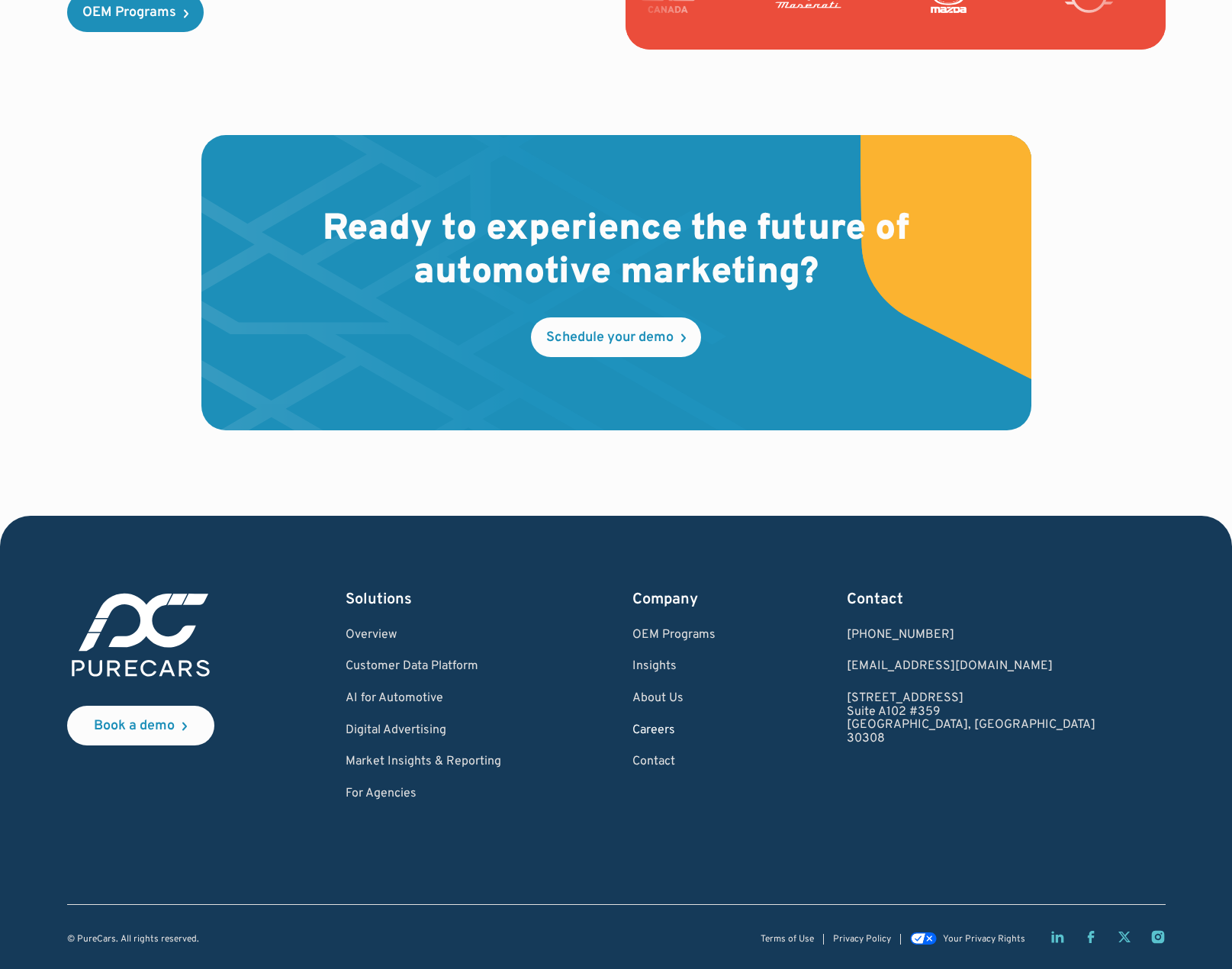  Describe the element at coordinates (971, 667) in the screenshot. I see `a: Email us` at that location.